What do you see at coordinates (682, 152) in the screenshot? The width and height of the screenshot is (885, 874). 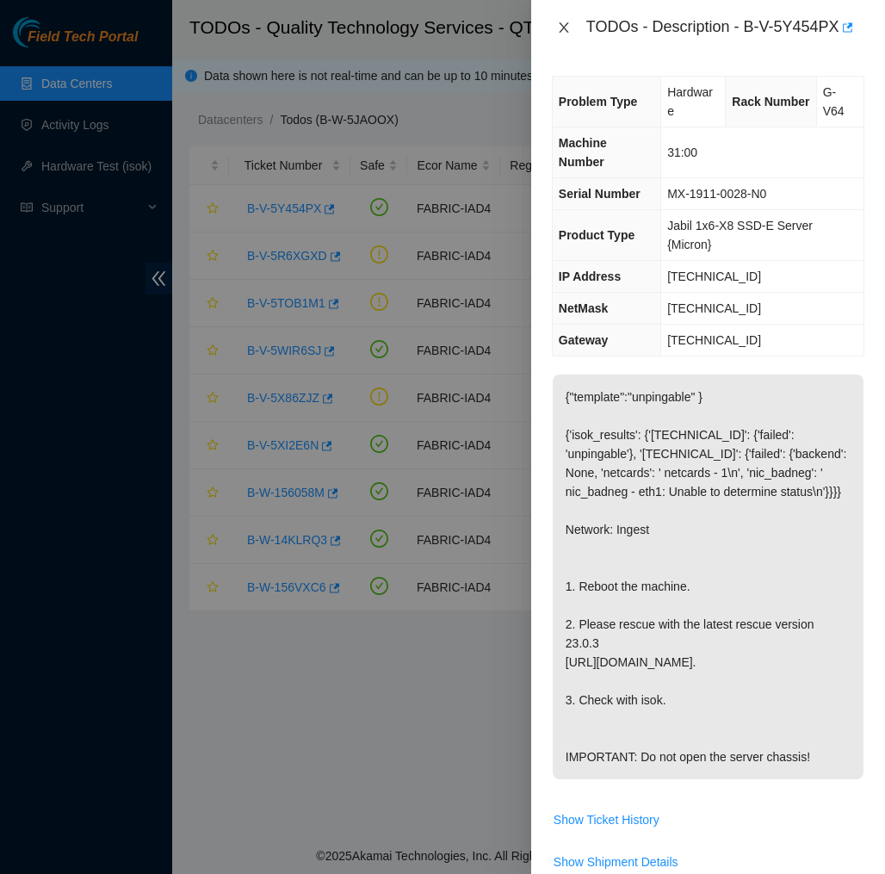 I see `span: 31:00` at bounding box center [682, 152].